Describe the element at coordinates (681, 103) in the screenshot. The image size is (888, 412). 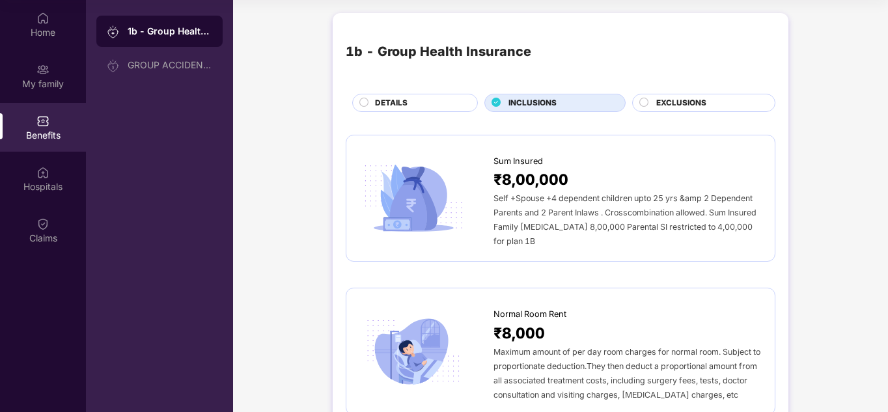
I see `span: EXCLUSIONS` at that location.